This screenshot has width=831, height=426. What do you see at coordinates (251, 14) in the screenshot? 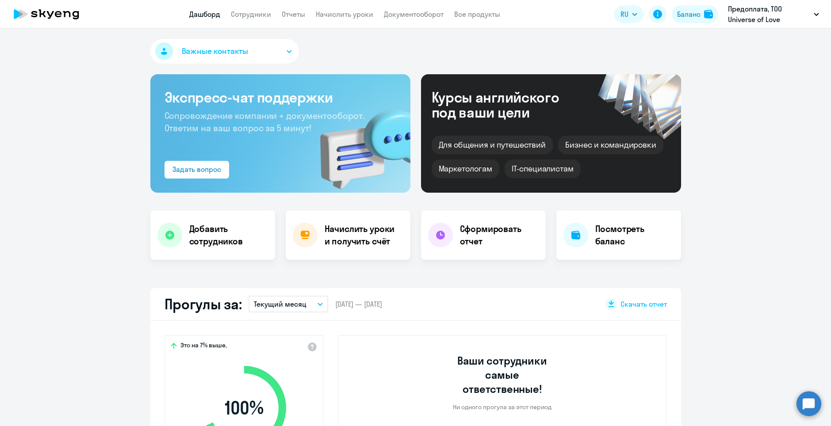
I see `a: Сотрудники` at bounding box center [251, 14].